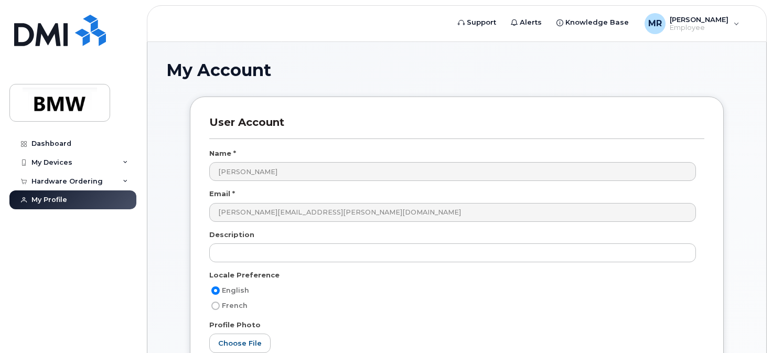 The width and height of the screenshot is (772, 353). What do you see at coordinates (232, 234) in the screenshot?
I see `label: Description` at bounding box center [232, 234].